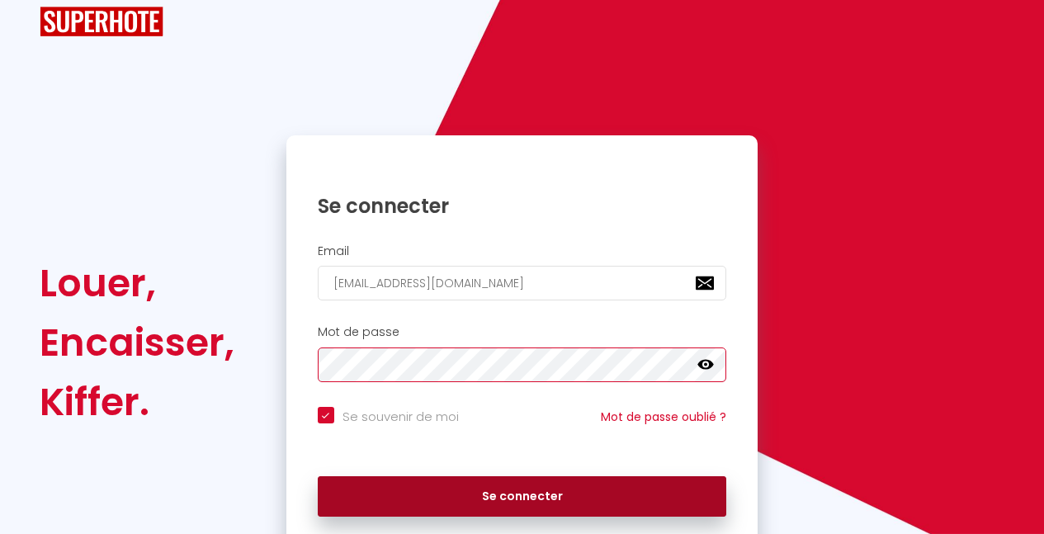  I want to click on button: Se connecter, so click(522, 497).